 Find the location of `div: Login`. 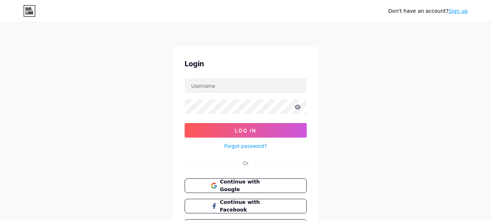

div: Login is located at coordinates (246, 64).